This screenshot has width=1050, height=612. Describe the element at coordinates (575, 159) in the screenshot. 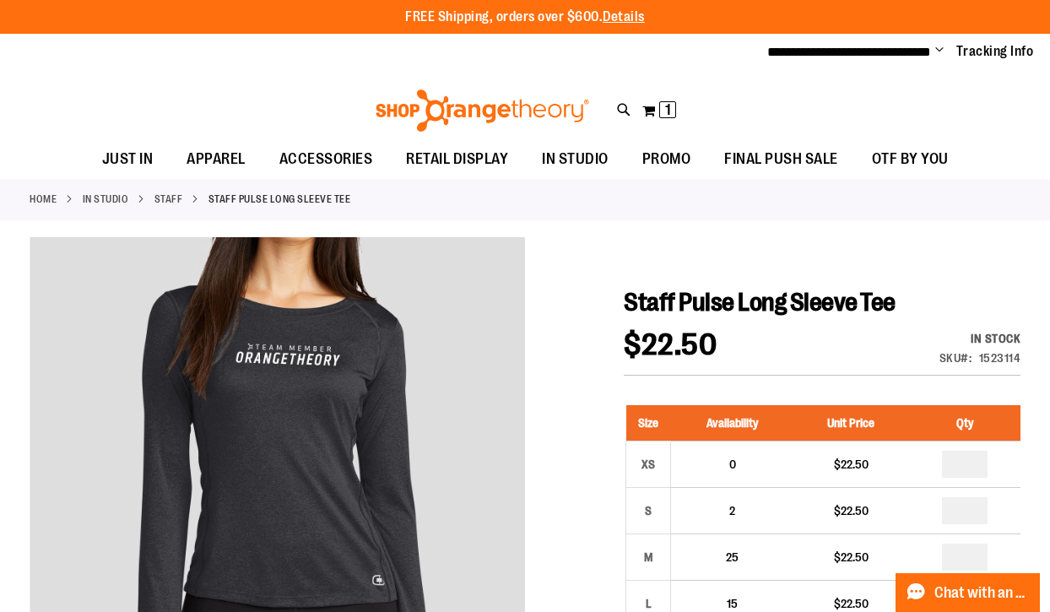

I see `span: IN STUDIO` at that location.